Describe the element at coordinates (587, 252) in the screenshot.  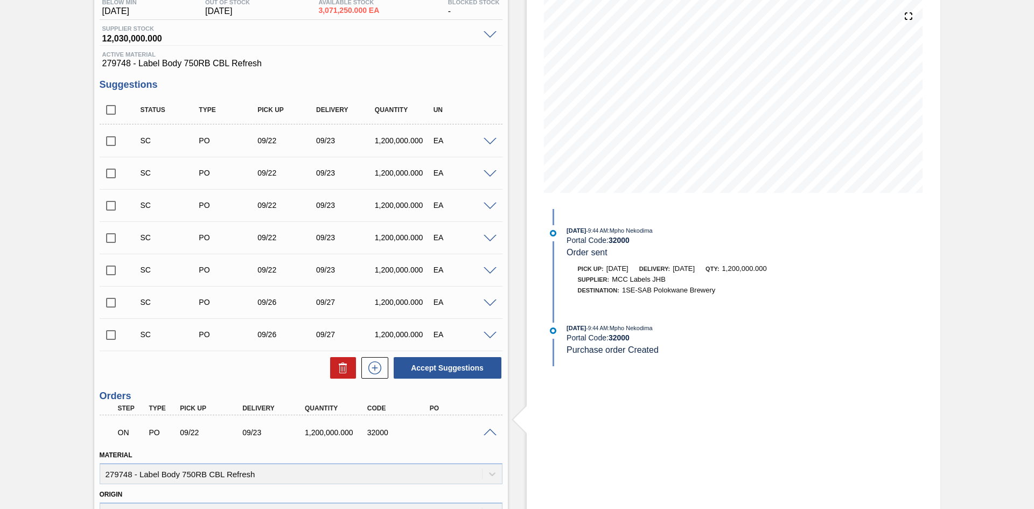
I see `span: Order sent` at that location.